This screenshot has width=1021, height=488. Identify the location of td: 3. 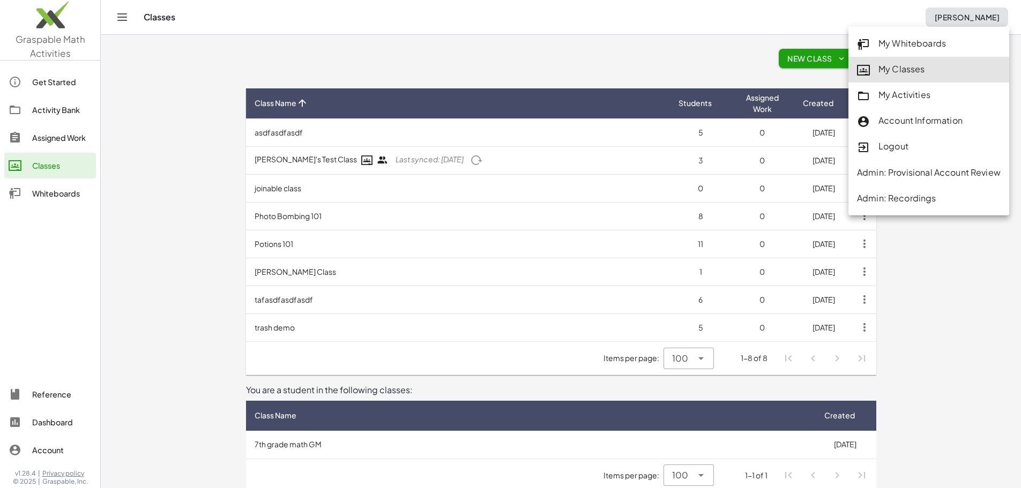
(701, 160).